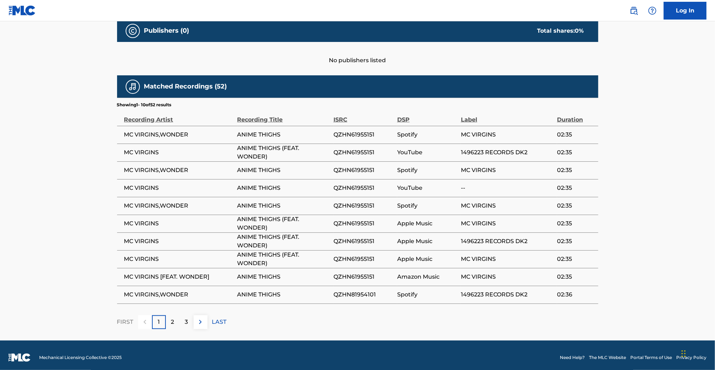 This screenshot has width=715, height=370. What do you see at coordinates (685, 11) in the screenshot?
I see `a: Log In` at bounding box center [685, 11].